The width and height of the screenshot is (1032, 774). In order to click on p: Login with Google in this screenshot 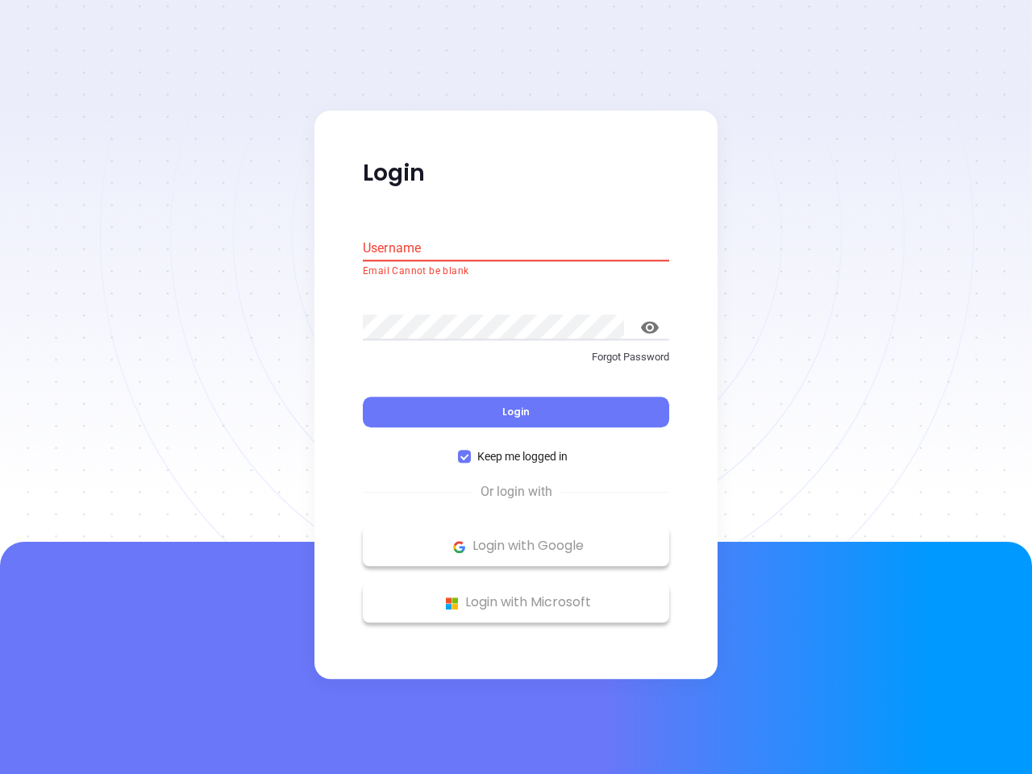, I will do `click(516, 547)`.